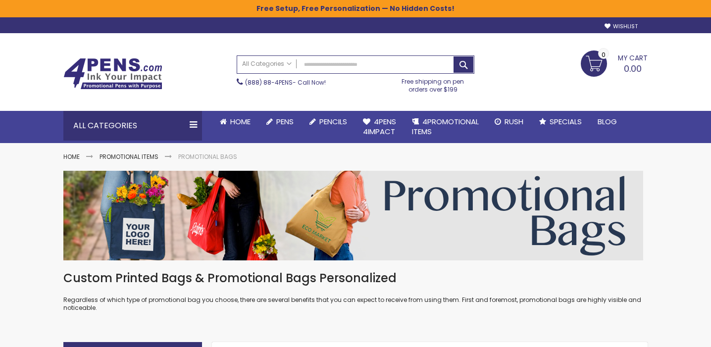  Describe the element at coordinates (356, 278) in the screenshot. I see `h1: Custom Printed Bags & Promotional Bags Personalized` at that location.